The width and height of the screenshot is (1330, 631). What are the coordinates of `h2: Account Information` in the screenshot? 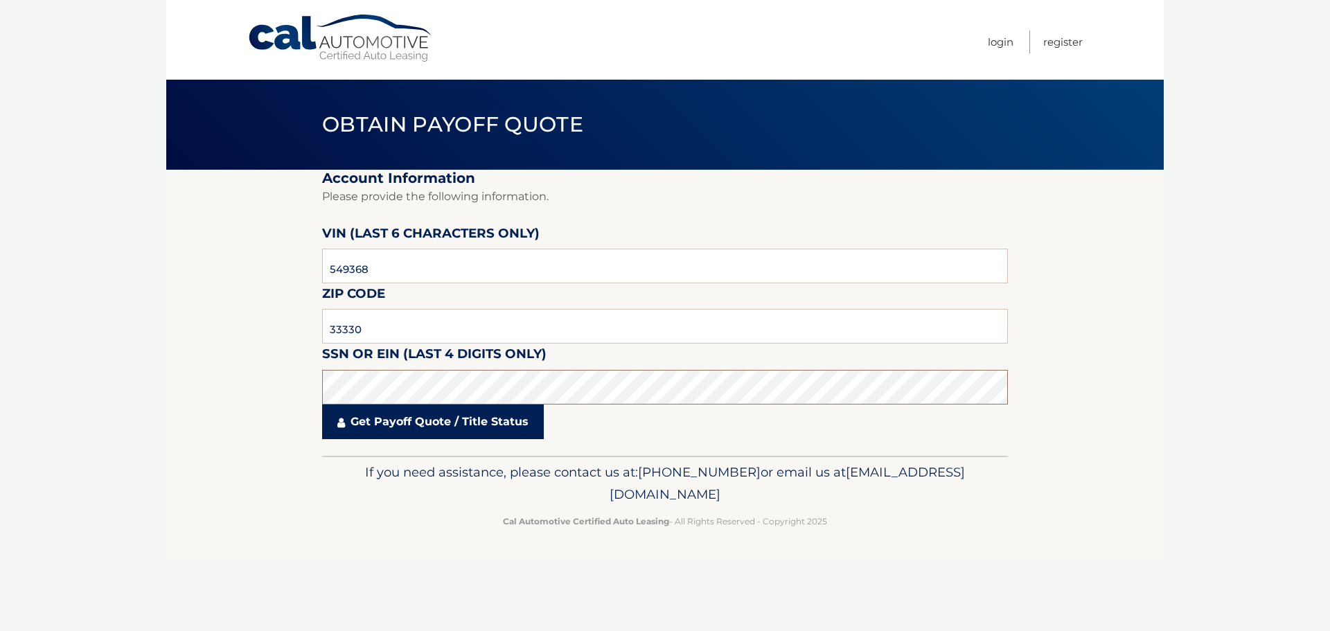 It's located at (665, 178).